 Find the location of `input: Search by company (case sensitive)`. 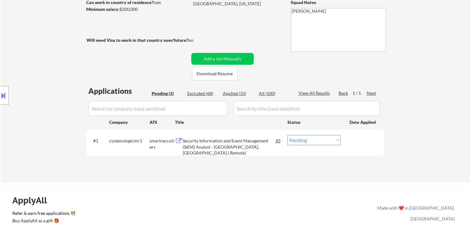

input: Search by company (case sensitive) is located at coordinates (158, 108).